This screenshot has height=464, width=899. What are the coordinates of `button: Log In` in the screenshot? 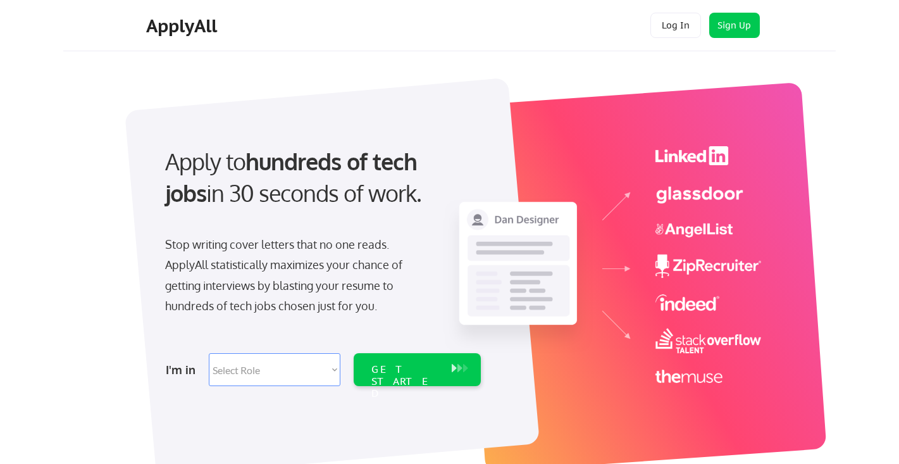 It's located at (676, 25).